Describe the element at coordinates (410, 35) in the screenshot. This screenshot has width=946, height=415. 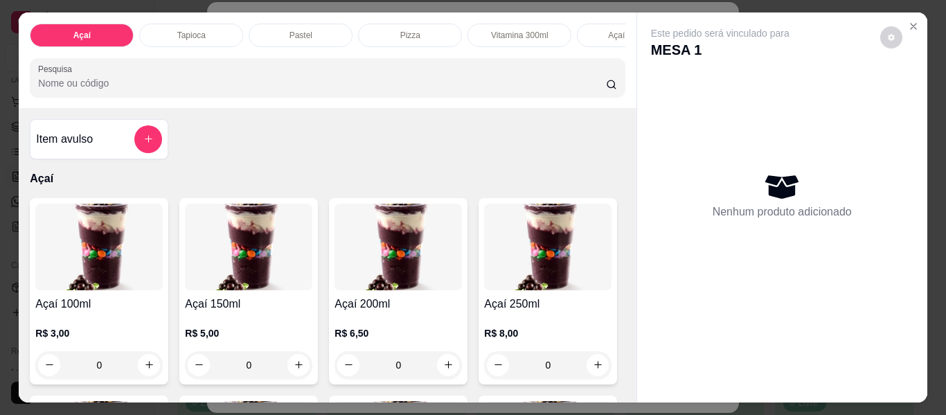
I see `p: Pizza` at that location.